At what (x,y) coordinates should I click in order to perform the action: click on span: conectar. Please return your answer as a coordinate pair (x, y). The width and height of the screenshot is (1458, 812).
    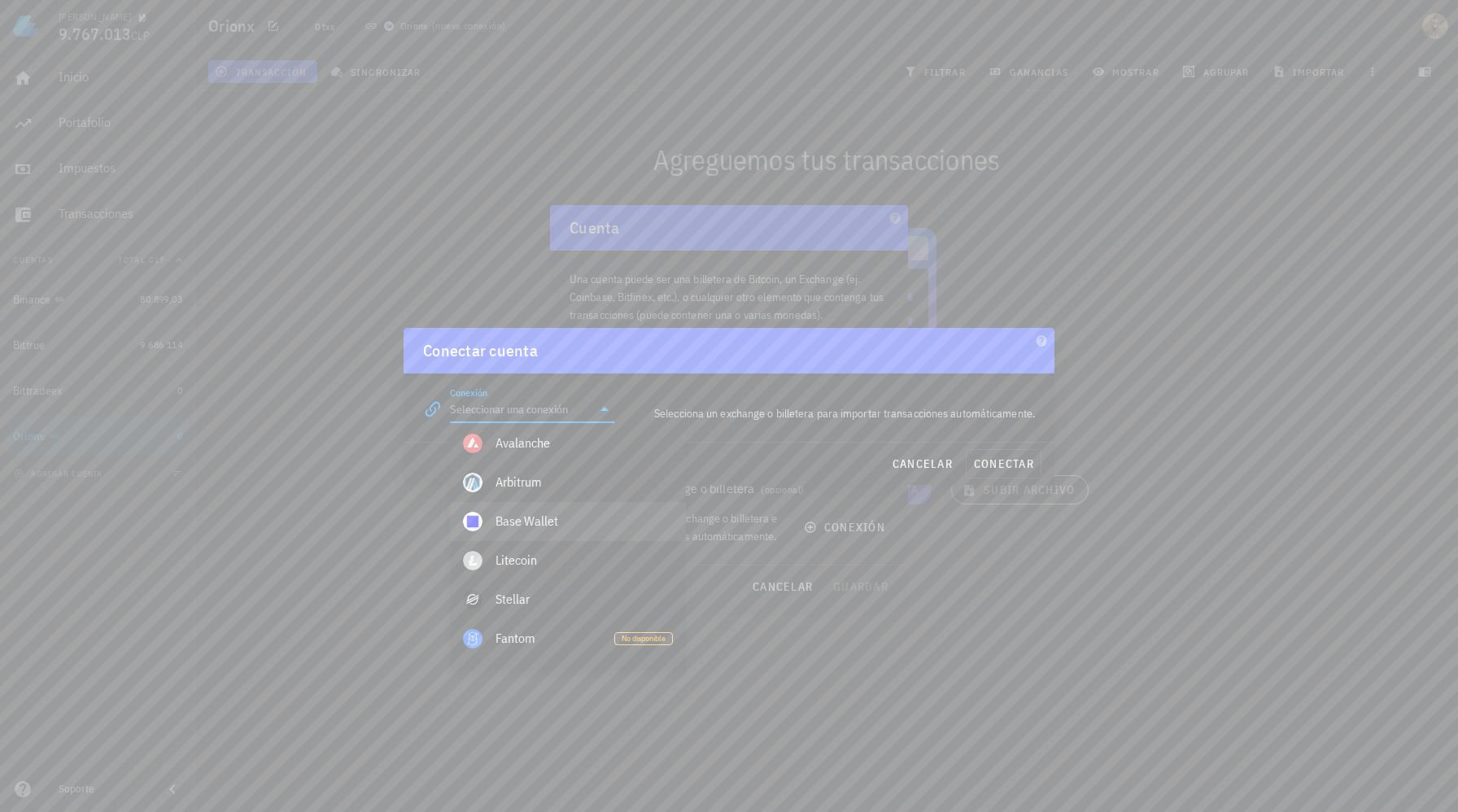
    Looking at the image, I should click on (1003, 464).